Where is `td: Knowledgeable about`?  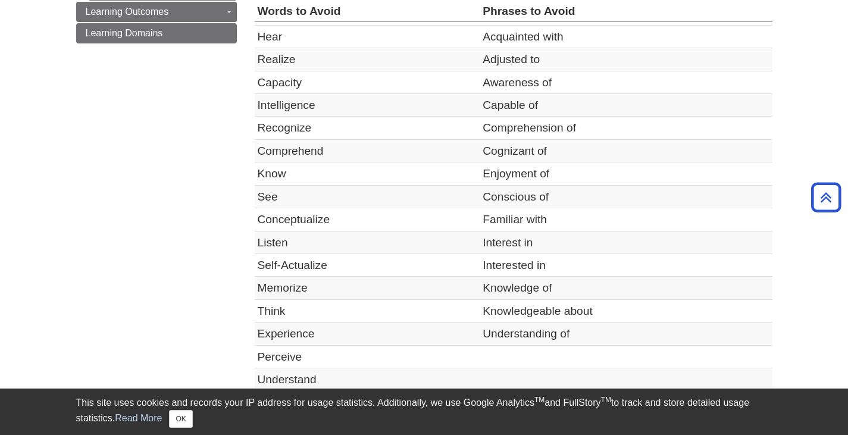 td: Knowledgeable about is located at coordinates (626, 311).